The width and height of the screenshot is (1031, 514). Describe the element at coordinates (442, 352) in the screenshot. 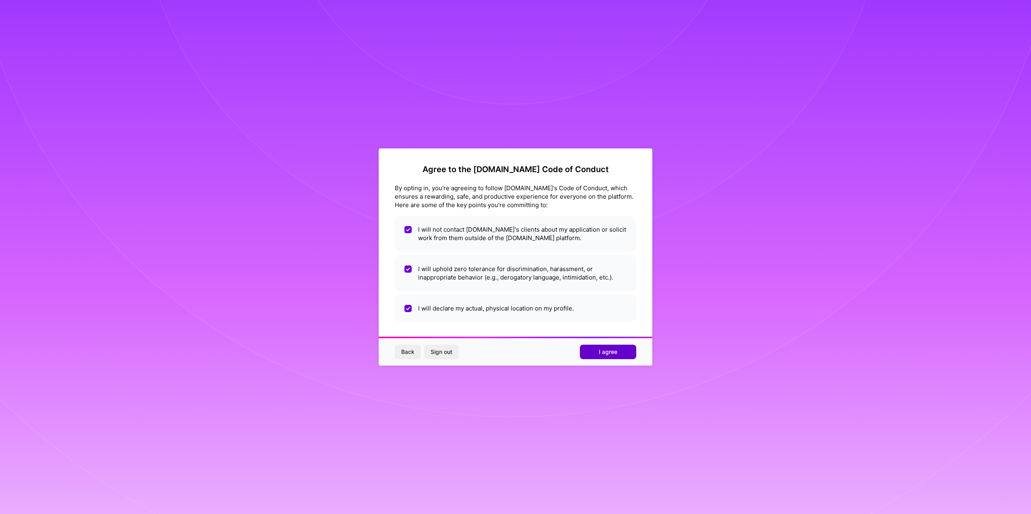

I see `span: Sign out` at that location.